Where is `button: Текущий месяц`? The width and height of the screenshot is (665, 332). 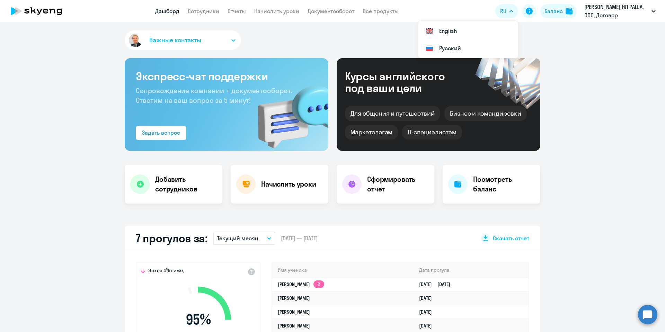
button: Текущий месяц is located at coordinates (244, 238).